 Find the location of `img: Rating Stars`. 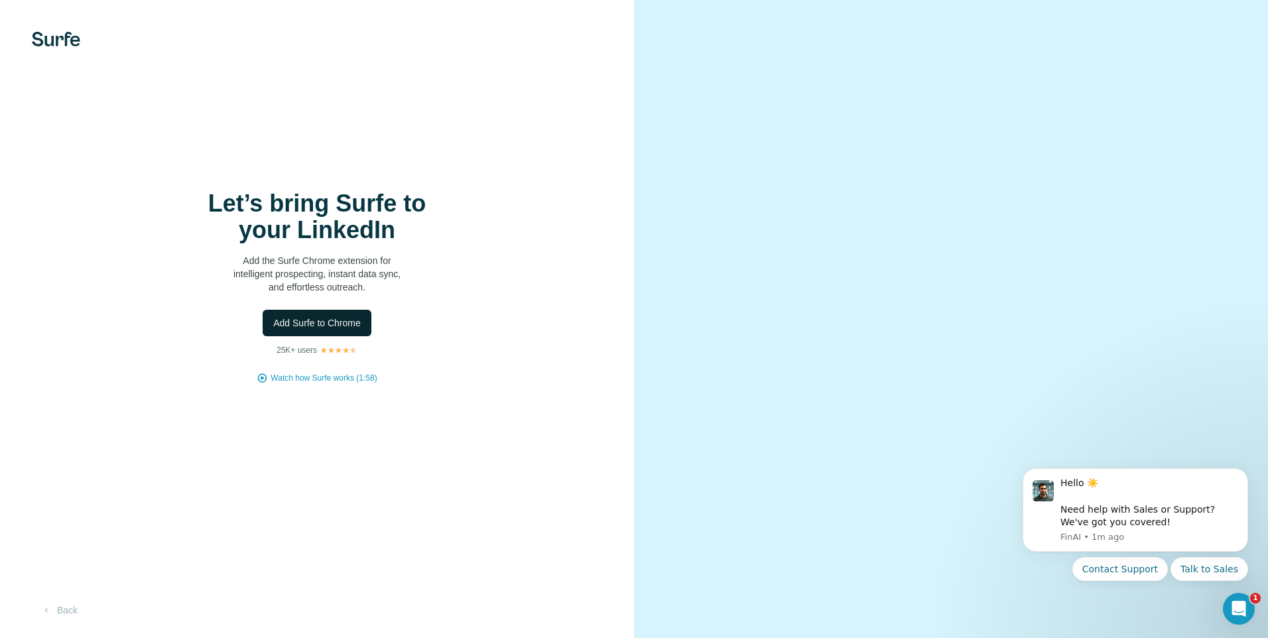

img: Rating Stars is located at coordinates (338, 350).